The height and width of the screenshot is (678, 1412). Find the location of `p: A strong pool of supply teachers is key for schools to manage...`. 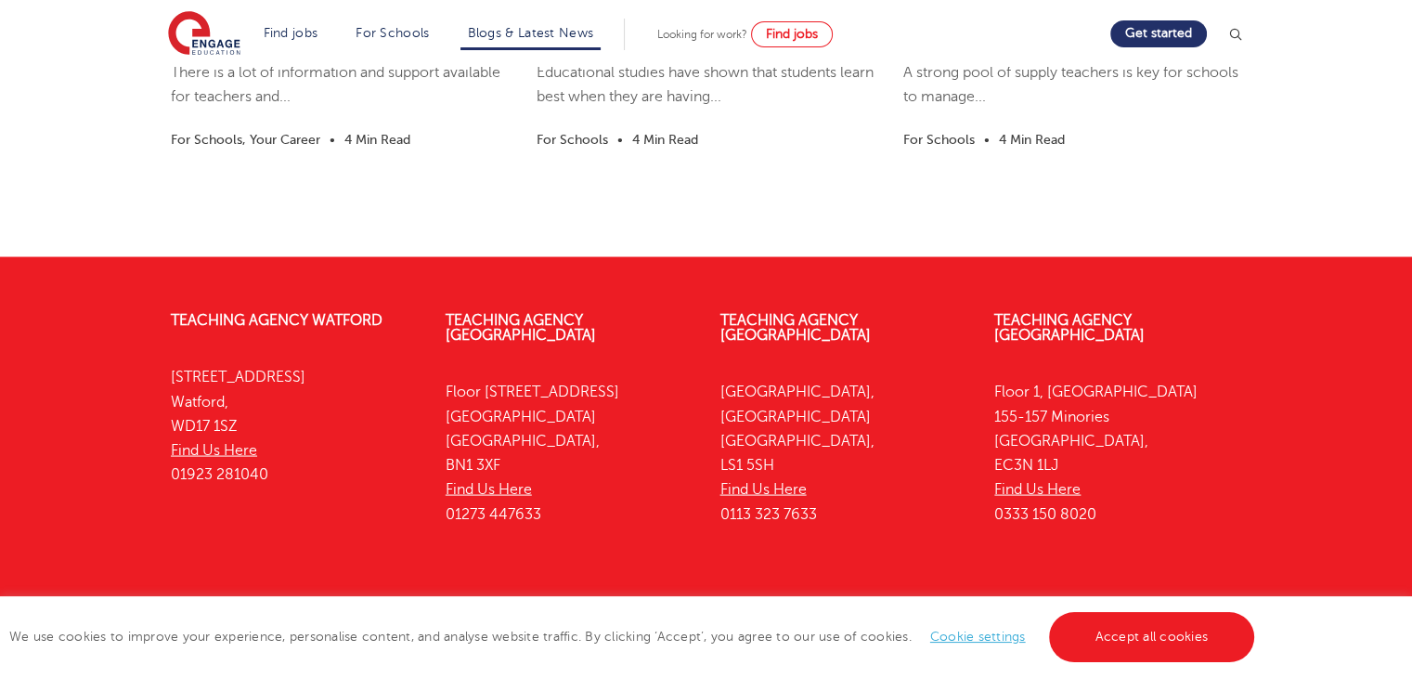

p: A strong pool of supply teachers is key for schools to manage... is located at coordinates (1072, 93).